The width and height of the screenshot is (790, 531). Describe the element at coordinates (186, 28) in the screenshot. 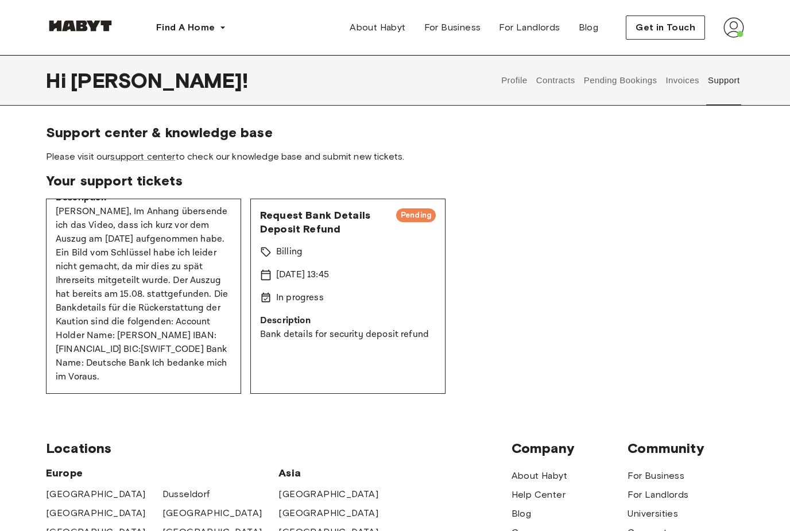

I see `span: Find A Home` at that location.